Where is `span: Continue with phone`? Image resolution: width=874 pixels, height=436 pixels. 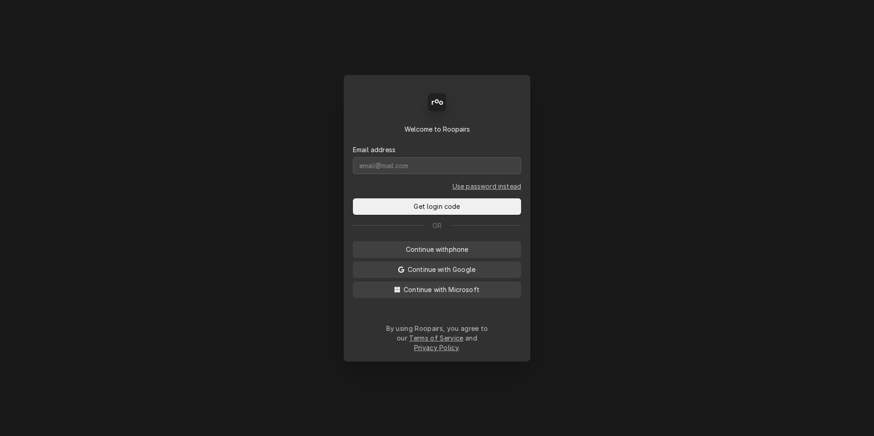 span: Continue with phone is located at coordinates (437, 249).